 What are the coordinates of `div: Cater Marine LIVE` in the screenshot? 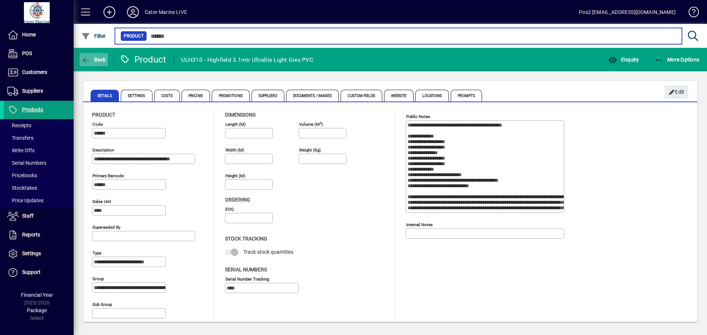 It's located at (166, 12).